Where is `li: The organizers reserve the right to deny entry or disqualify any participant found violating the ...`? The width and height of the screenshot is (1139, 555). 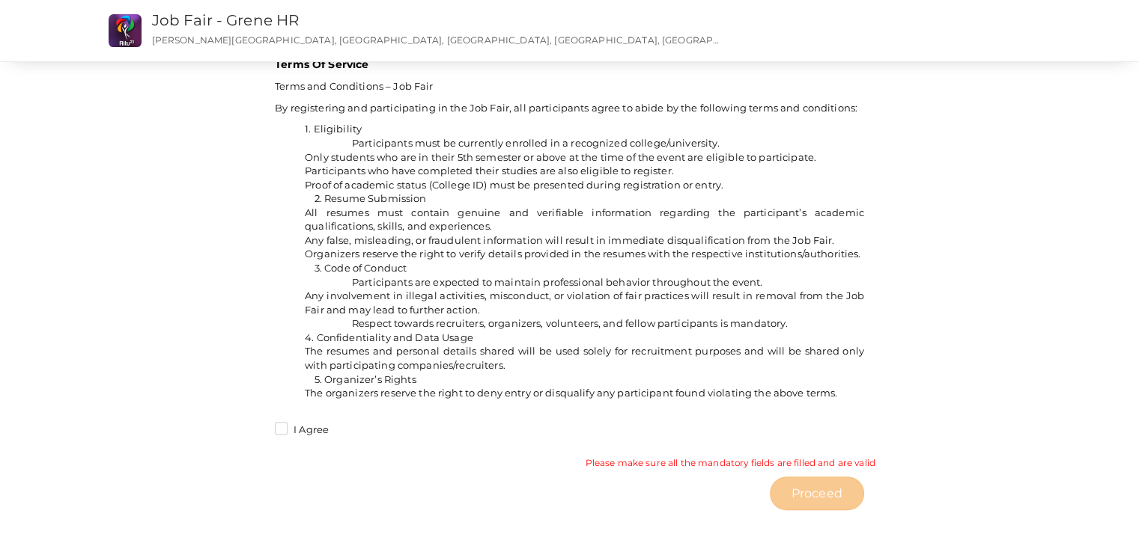
li: The organizers reserve the right to deny entry or disqualify any participant found violating the ... is located at coordinates (584, 393).